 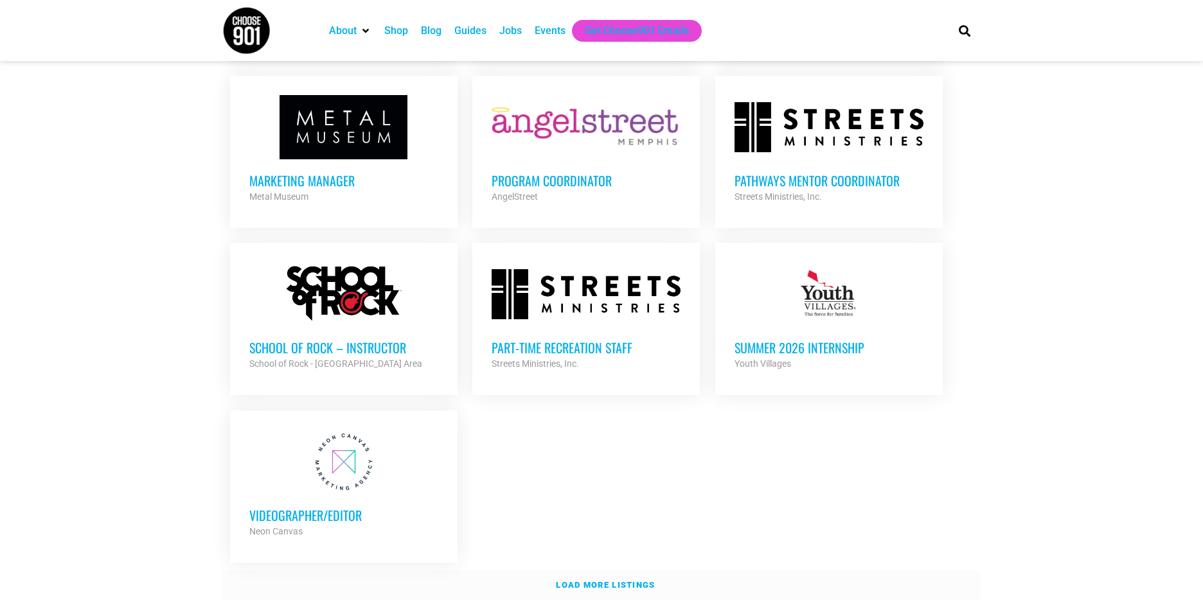 What do you see at coordinates (965, 30) in the screenshot?
I see `div: Search` at bounding box center [965, 30].